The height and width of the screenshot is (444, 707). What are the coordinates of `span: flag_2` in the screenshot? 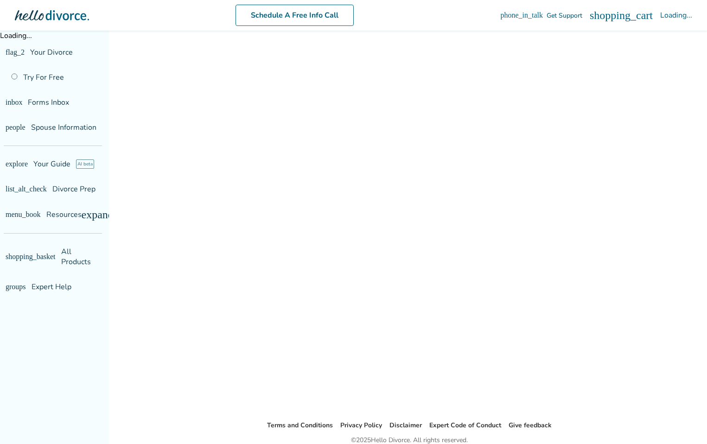 It's located at (9, 52).